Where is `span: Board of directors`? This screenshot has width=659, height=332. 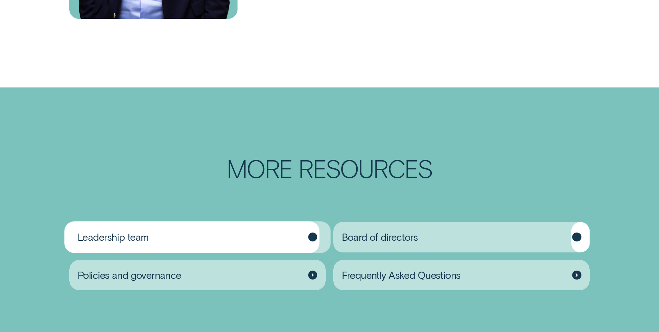
span: Board of directors is located at coordinates (380, 237).